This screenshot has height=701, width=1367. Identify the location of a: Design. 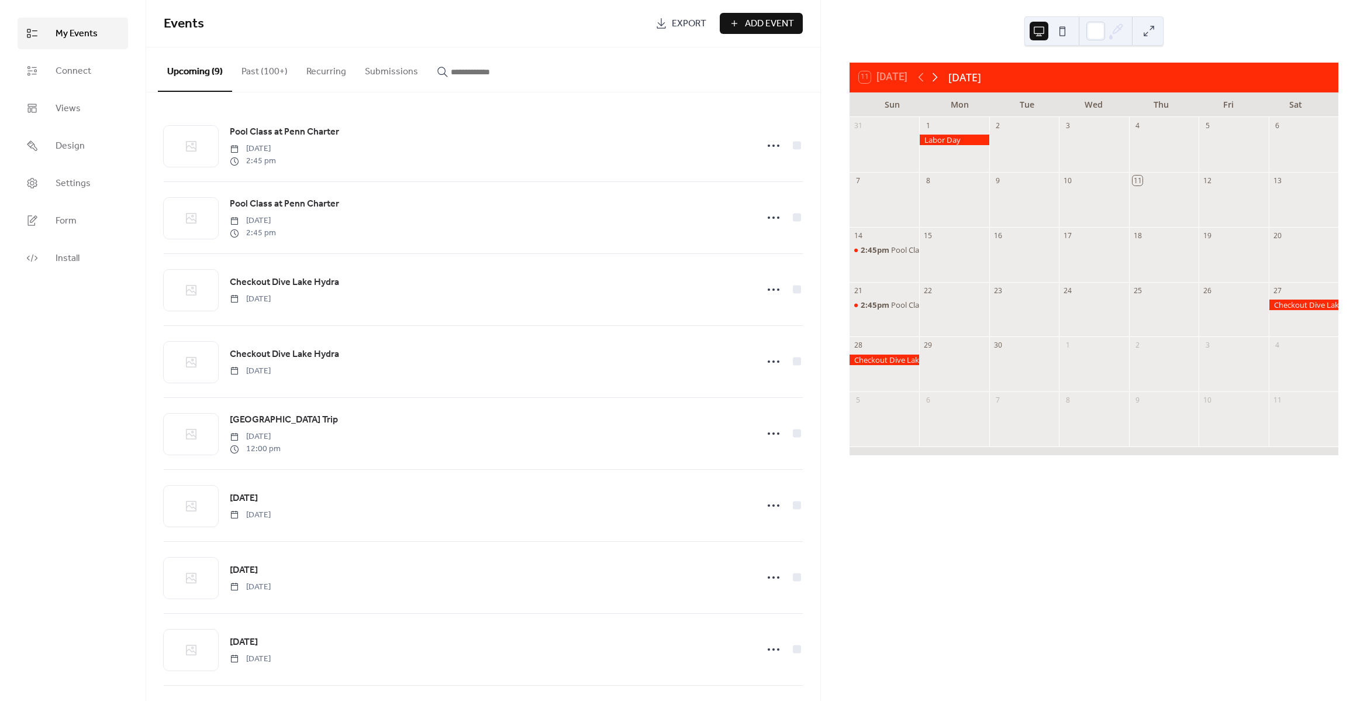
(73, 146).